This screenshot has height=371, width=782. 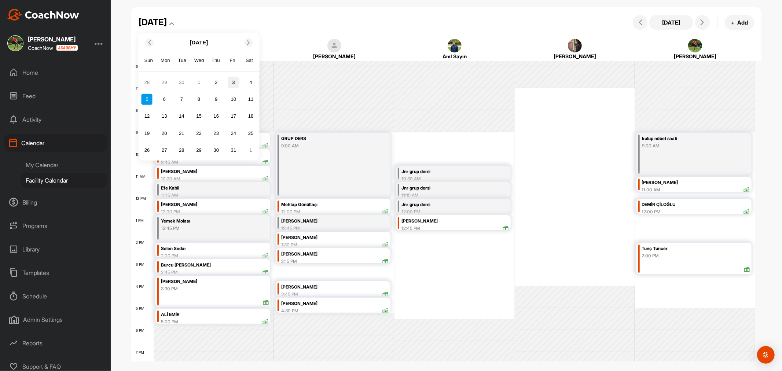 I want to click on div: Anıl Sayın, so click(x=454, y=56).